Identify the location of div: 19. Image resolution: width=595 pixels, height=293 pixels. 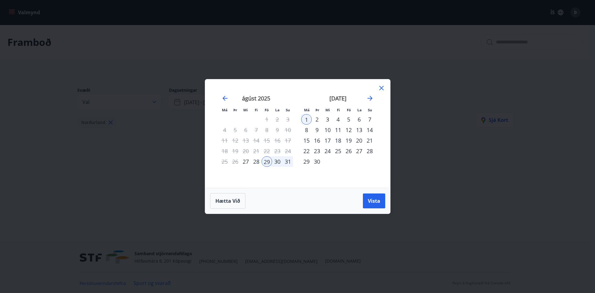
(349, 140).